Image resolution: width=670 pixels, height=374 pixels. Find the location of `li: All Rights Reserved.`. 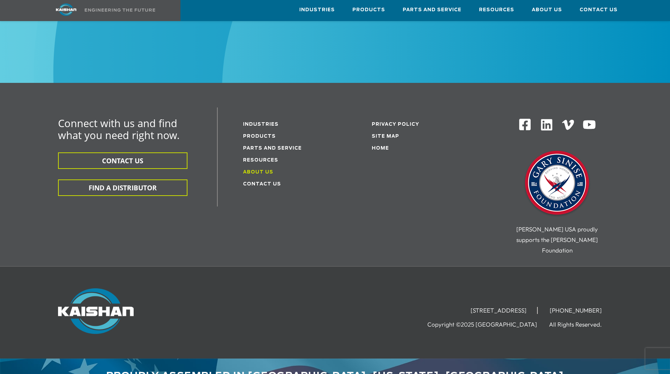

li: All Rights Reserved. is located at coordinates (580, 325).